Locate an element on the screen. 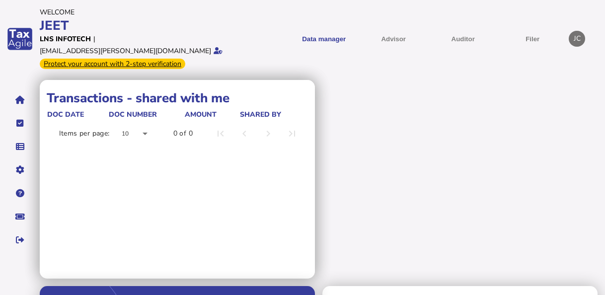 The height and width of the screenshot is (295, 605). button: Shows a dropdown of Data manager options is located at coordinates (324, 39).